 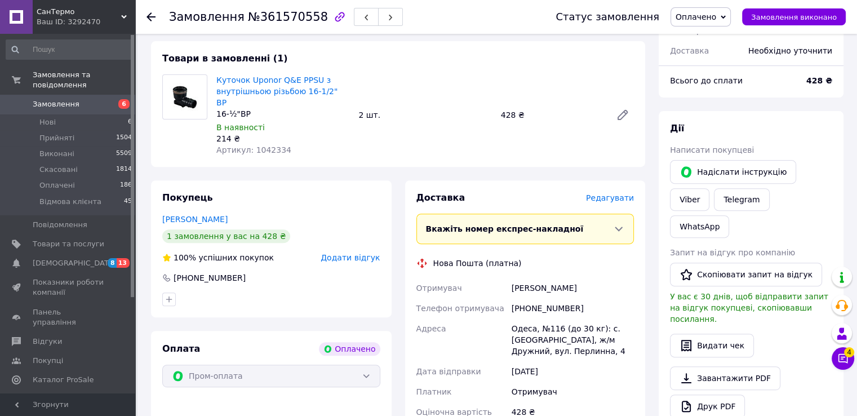 What do you see at coordinates (188, 197) in the screenshot?
I see `span: Покупець` at bounding box center [188, 197].